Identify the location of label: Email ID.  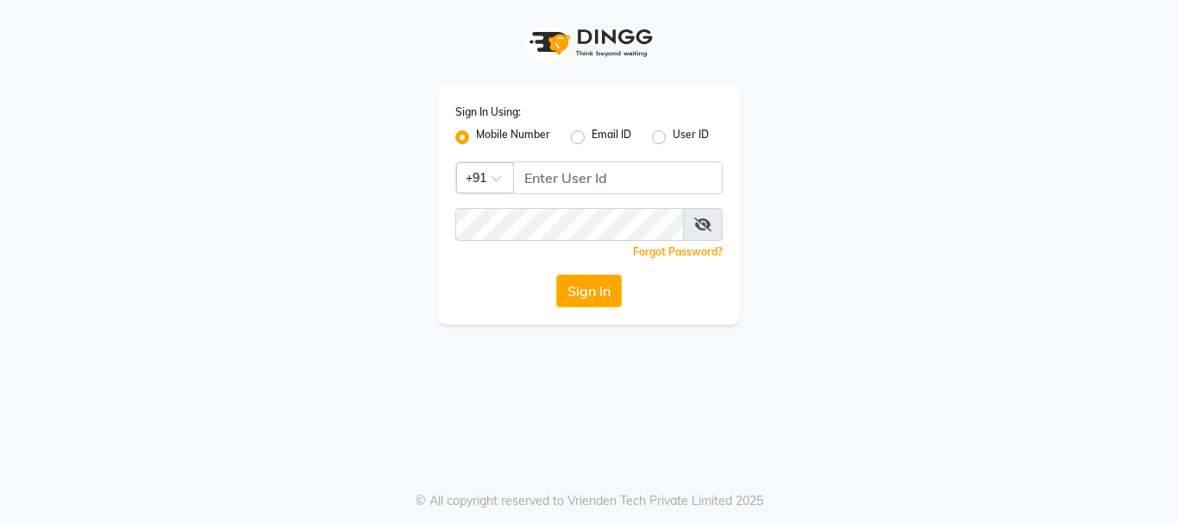
(612, 137).